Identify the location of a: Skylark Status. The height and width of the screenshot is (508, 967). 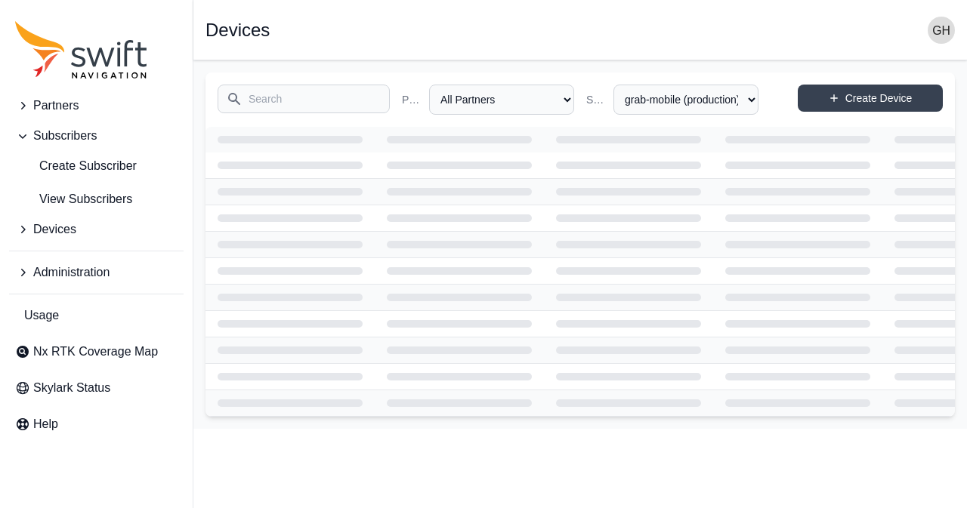
(96, 388).